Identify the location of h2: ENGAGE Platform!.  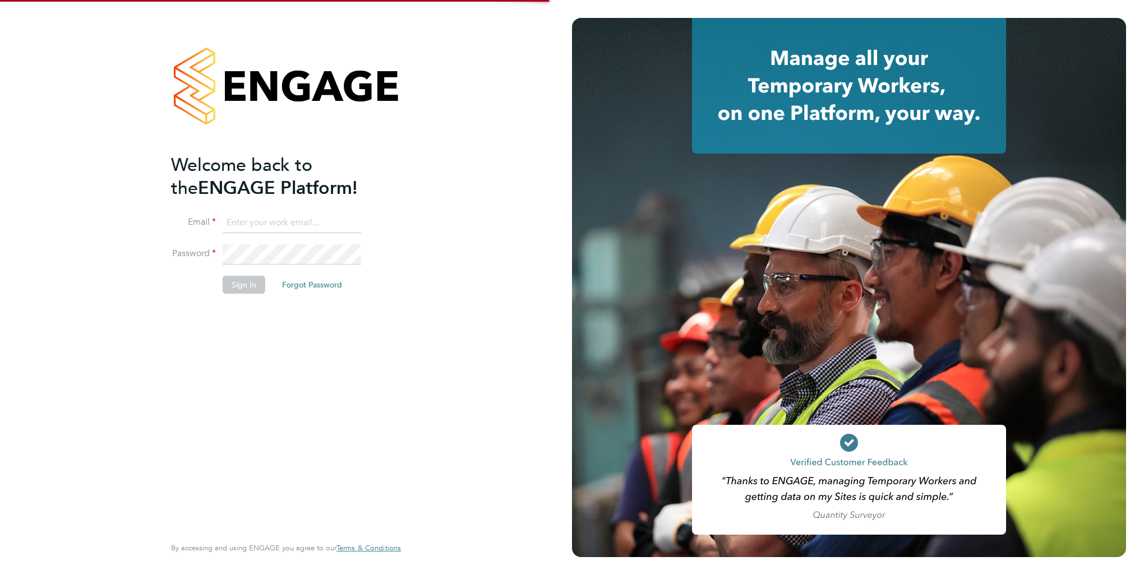
(280, 177).